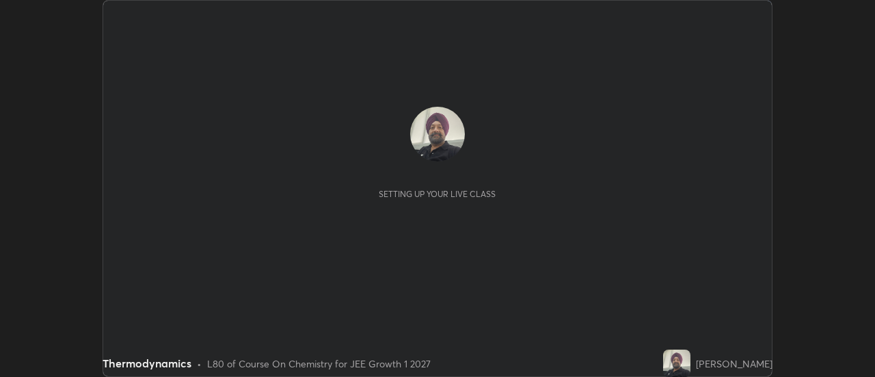  What do you see at coordinates (319, 363) in the screenshot?
I see `div: L80 of Course On Chemistry for JEE Growth 1 2027` at bounding box center [319, 363].